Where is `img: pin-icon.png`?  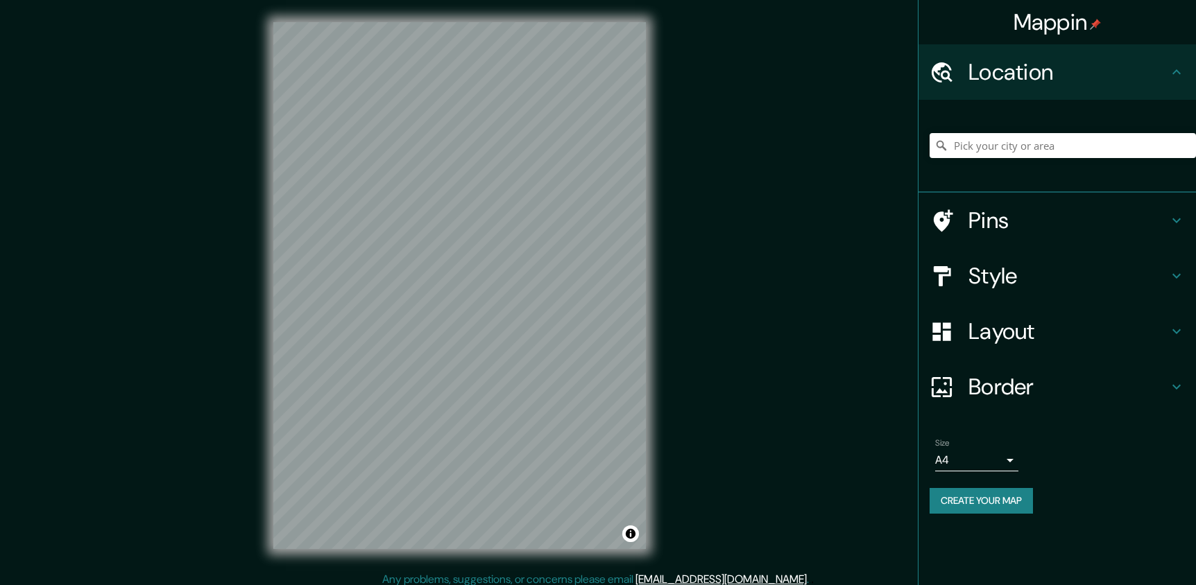
img: pin-icon.png is located at coordinates (1095, 24).